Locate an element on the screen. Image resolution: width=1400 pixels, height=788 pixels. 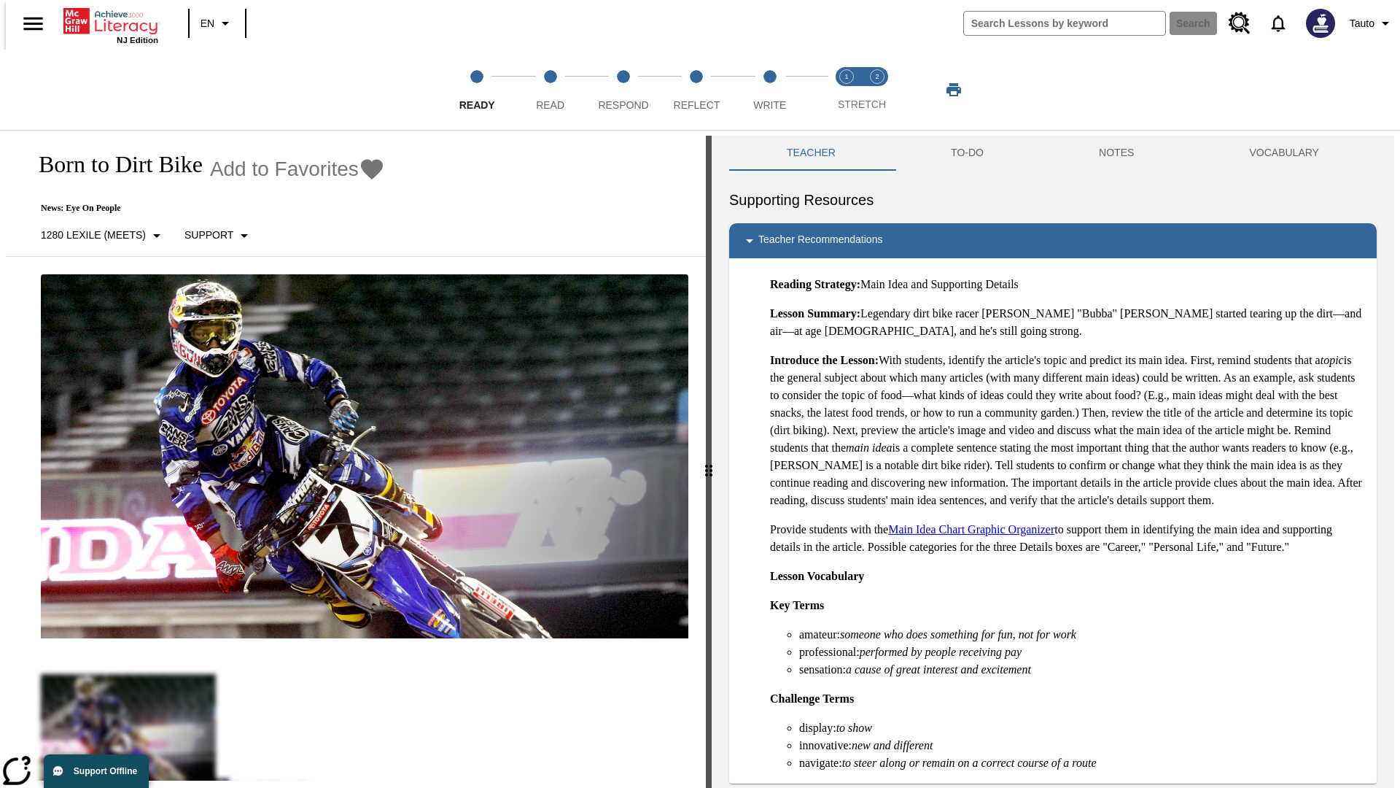
button: Language: EN, Select a language is located at coordinates (217, 23).